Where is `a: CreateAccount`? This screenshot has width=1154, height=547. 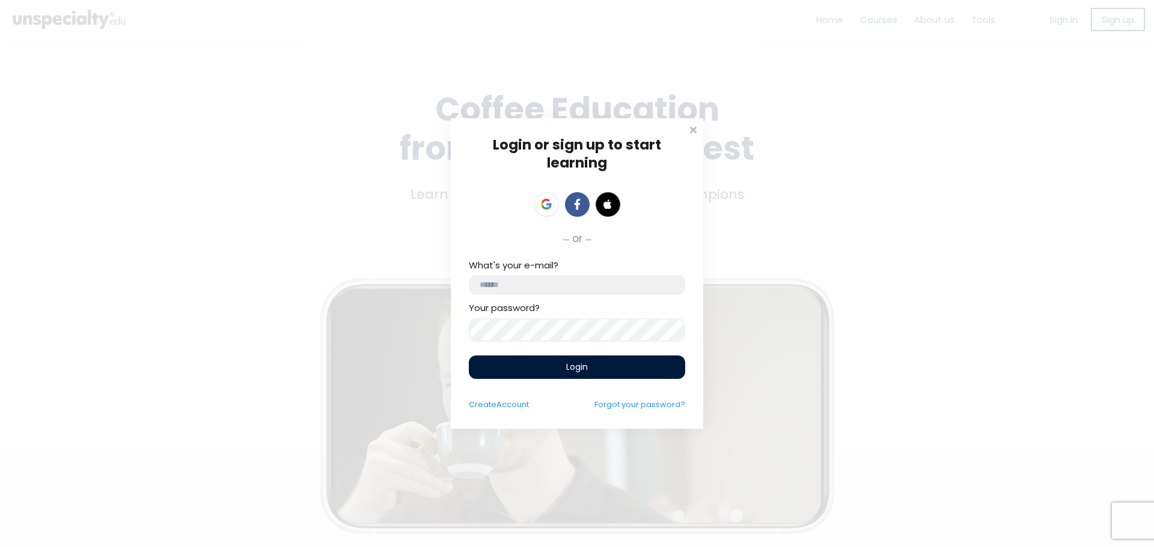
a: CreateAccount is located at coordinates (499, 404).